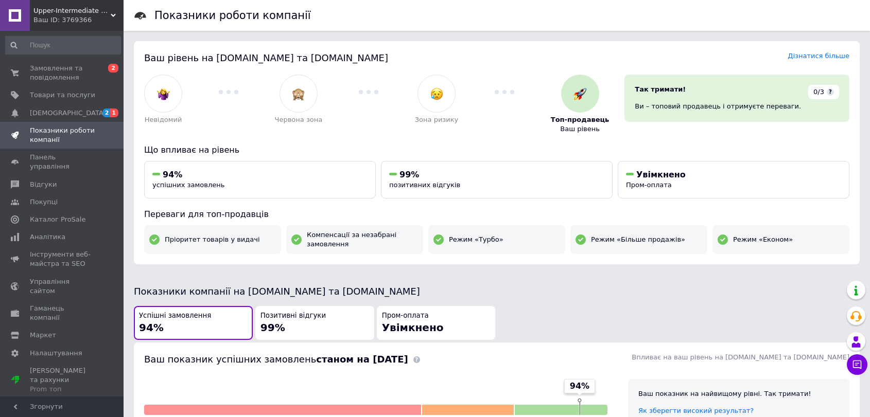 The width and height of the screenshot is (870, 417). Describe the element at coordinates (62, 313) in the screenshot. I see `span: Гаманець компанії` at that location.